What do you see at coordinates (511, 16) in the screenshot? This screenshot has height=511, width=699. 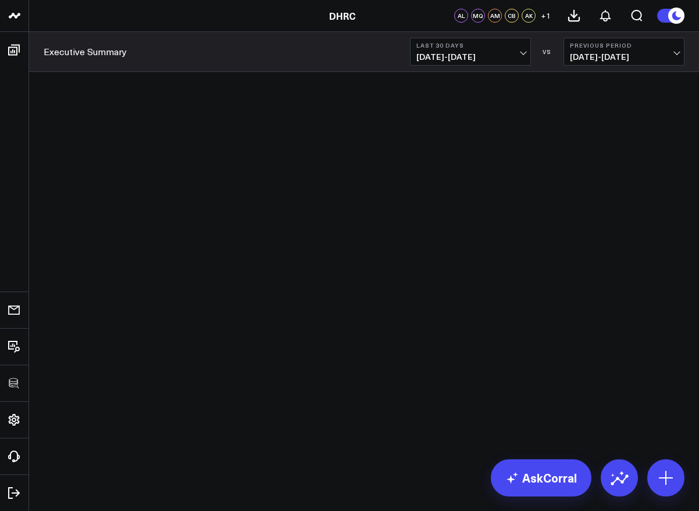 I see `div: CB` at bounding box center [511, 16].